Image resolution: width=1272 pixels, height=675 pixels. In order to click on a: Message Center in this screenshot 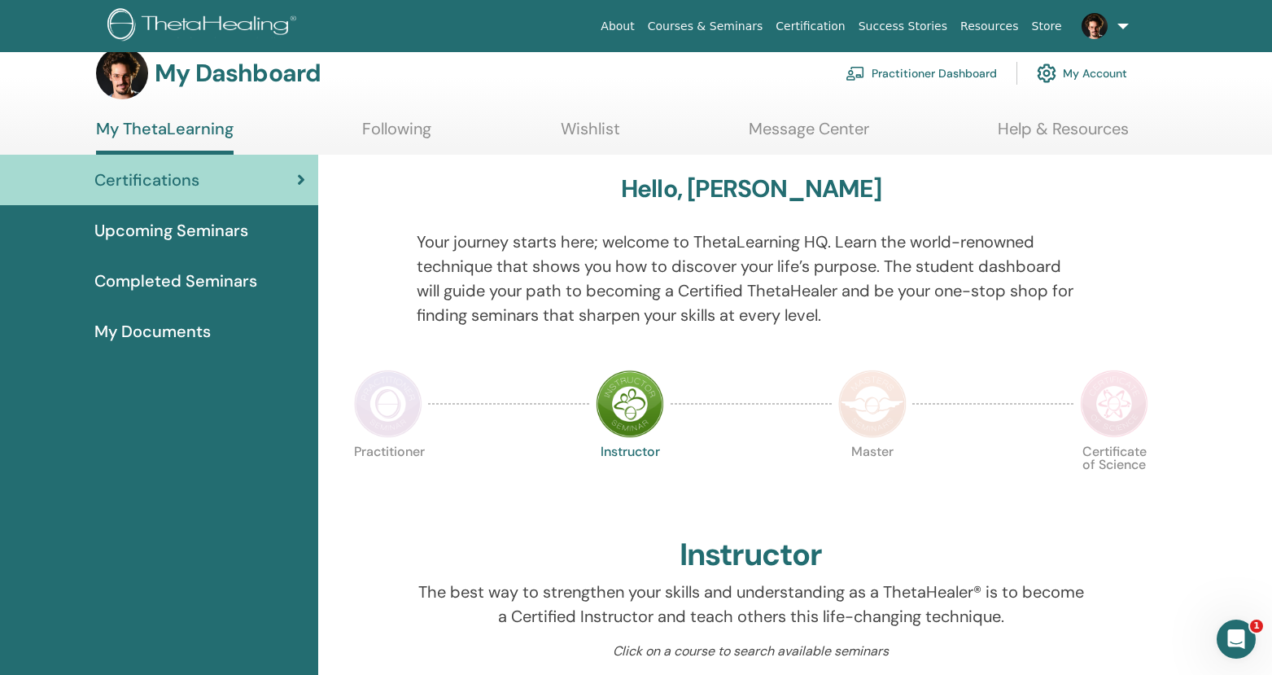, I will do `click(809, 134)`.